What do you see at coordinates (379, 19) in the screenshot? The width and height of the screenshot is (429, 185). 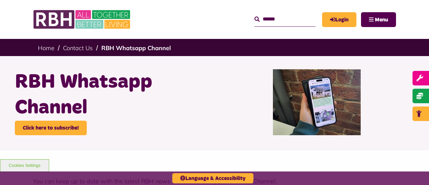 I see `button: Navigation` at bounding box center [379, 19].